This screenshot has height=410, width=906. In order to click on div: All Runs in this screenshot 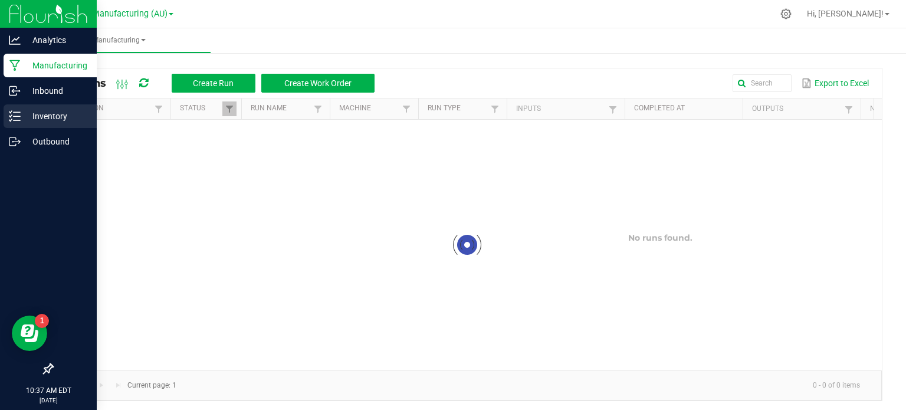, I will do `click(222, 83)`.